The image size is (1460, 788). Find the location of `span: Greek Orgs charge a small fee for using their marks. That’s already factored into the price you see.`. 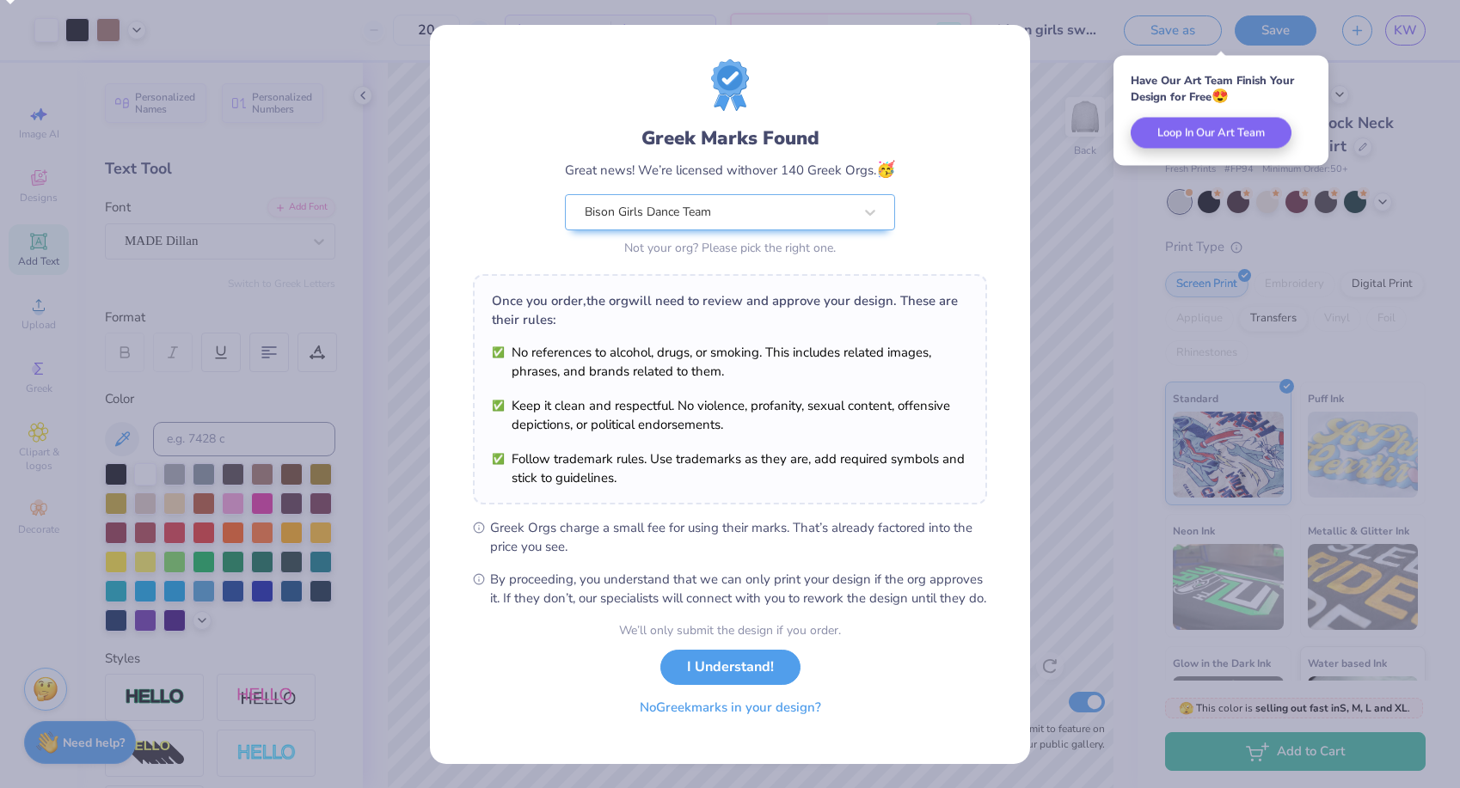

span: Greek Orgs charge a small fee for using their marks. That’s already factored into the price you see. is located at coordinates (739, 537).